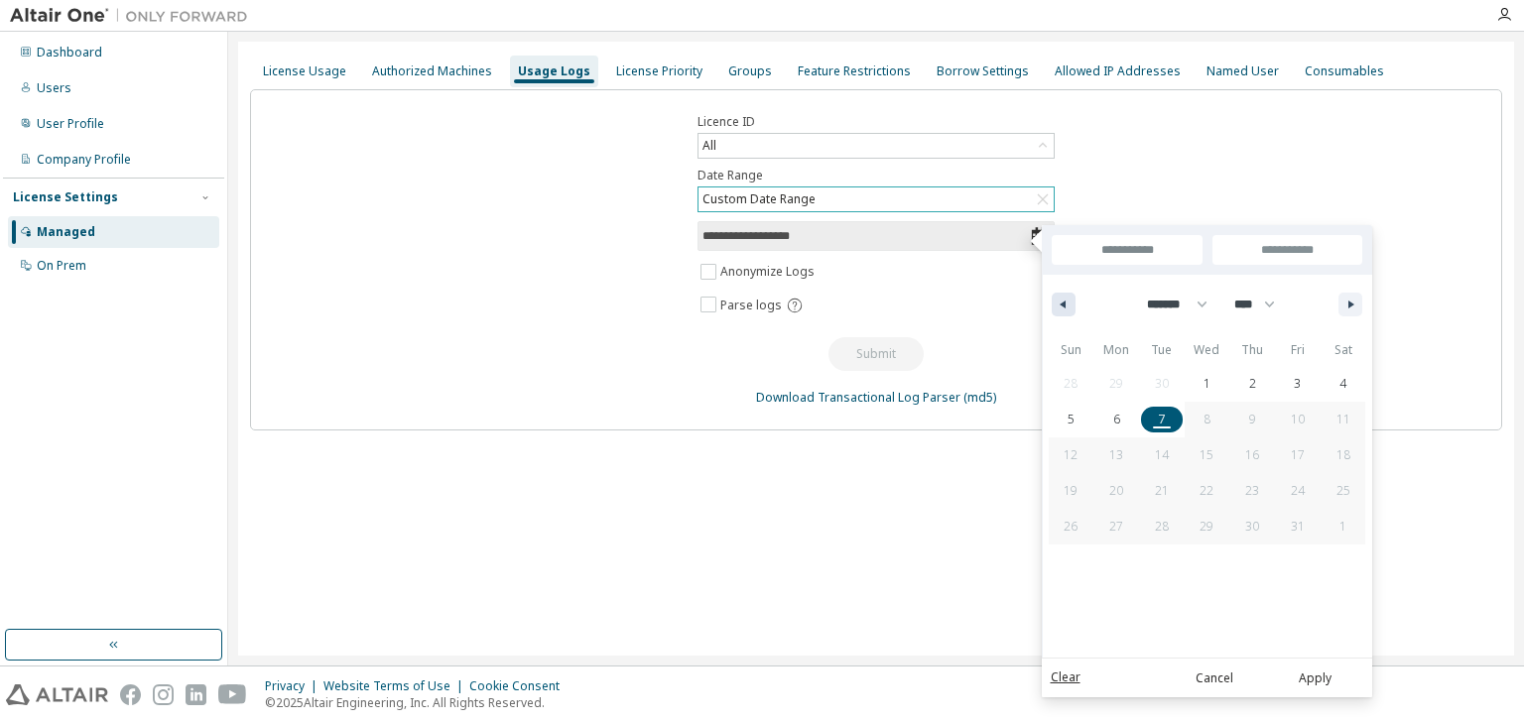 The image size is (1524, 723). What do you see at coordinates (65, 232) in the screenshot?
I see `div: Managed` at bounding box center [65, 232].